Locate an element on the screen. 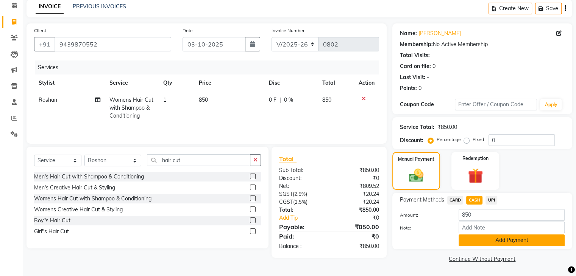 The height and width of the screenshot is (276, 576). img: _gift.svg is located at coordinates (475, 176).